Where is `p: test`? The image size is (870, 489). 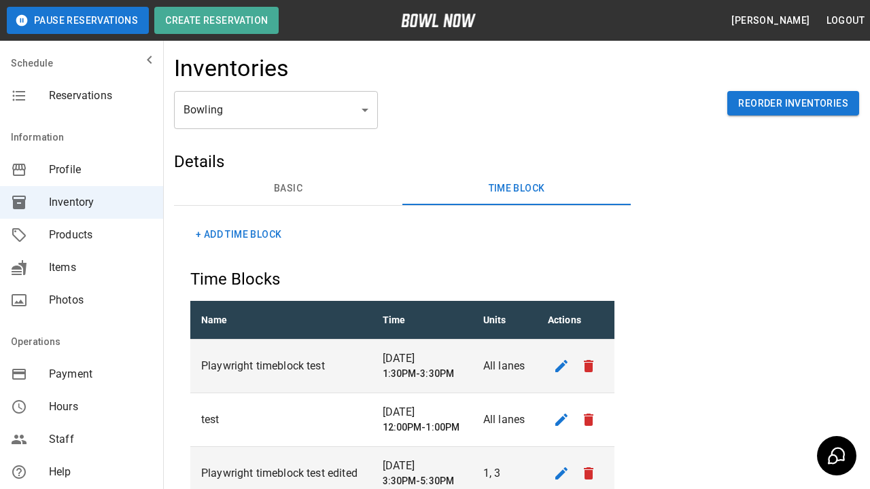
p: test is located at coordinates (281, 420).